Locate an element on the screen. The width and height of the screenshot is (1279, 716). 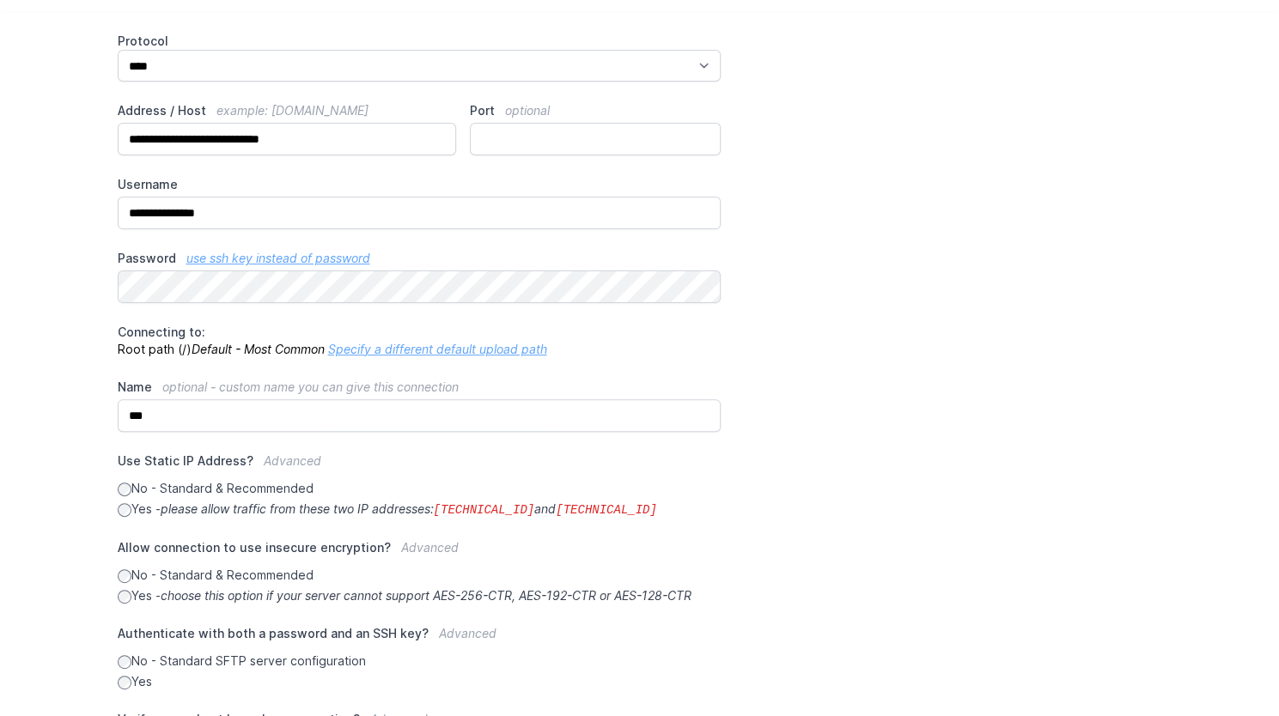
label: Port is located at coordinates (595, 111).